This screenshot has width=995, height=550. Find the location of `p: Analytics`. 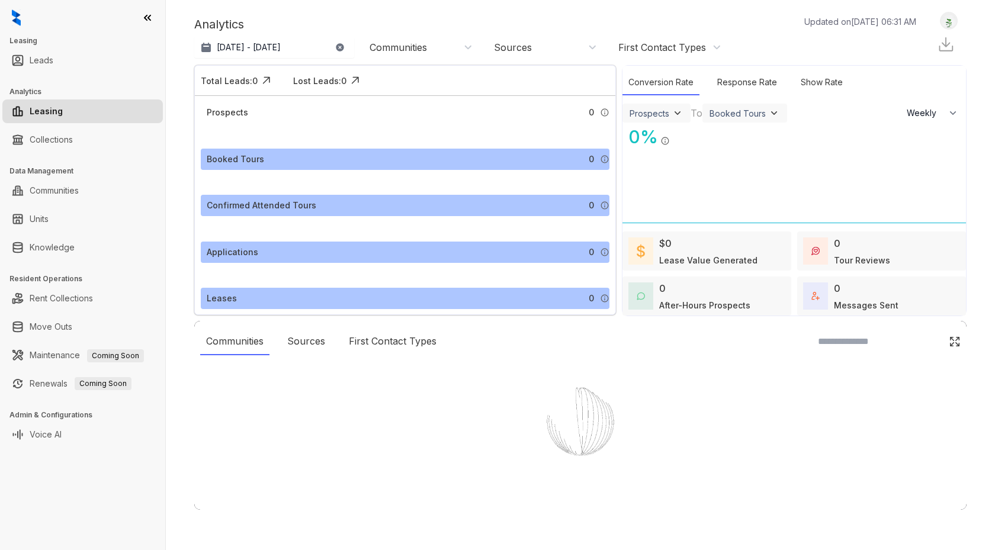

p: Analytics is located at coordinates (219, 24).